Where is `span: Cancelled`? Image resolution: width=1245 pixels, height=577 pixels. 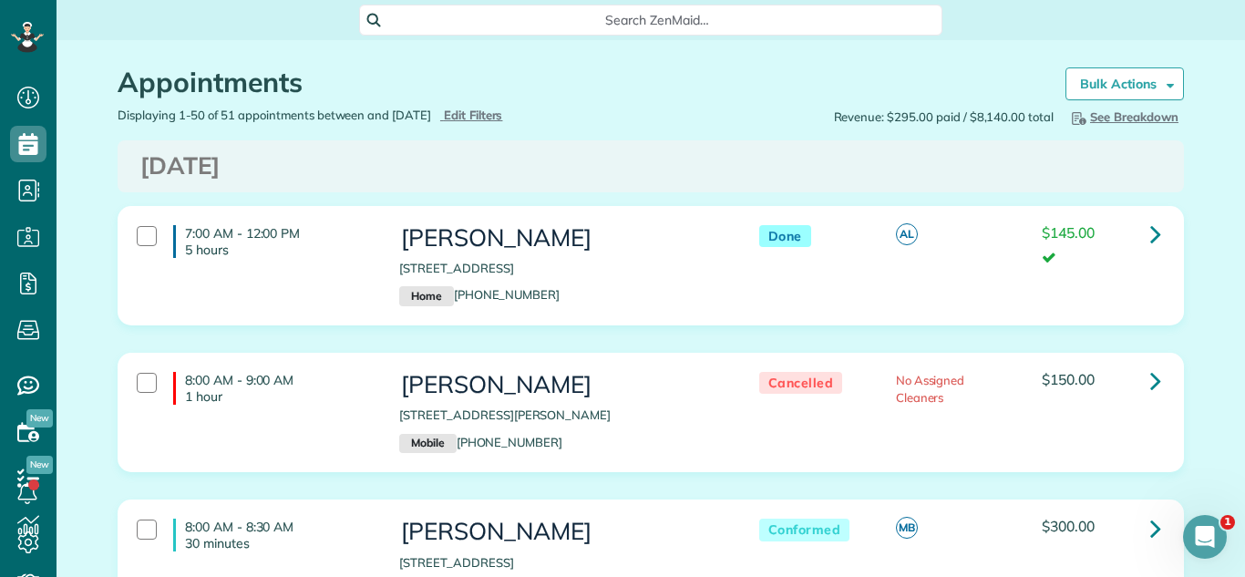
span: Cancelled is located at coordinates (801, 383).